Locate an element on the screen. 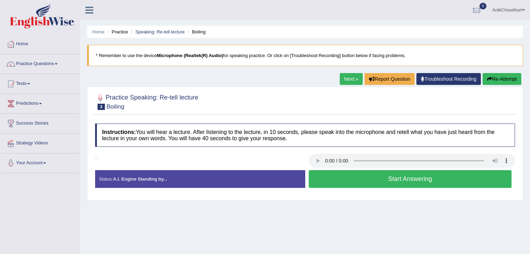 The width and height of the screenshot is (530, 254). strong: A.I. Engine Standing by... is located at coordinates (140, 179).